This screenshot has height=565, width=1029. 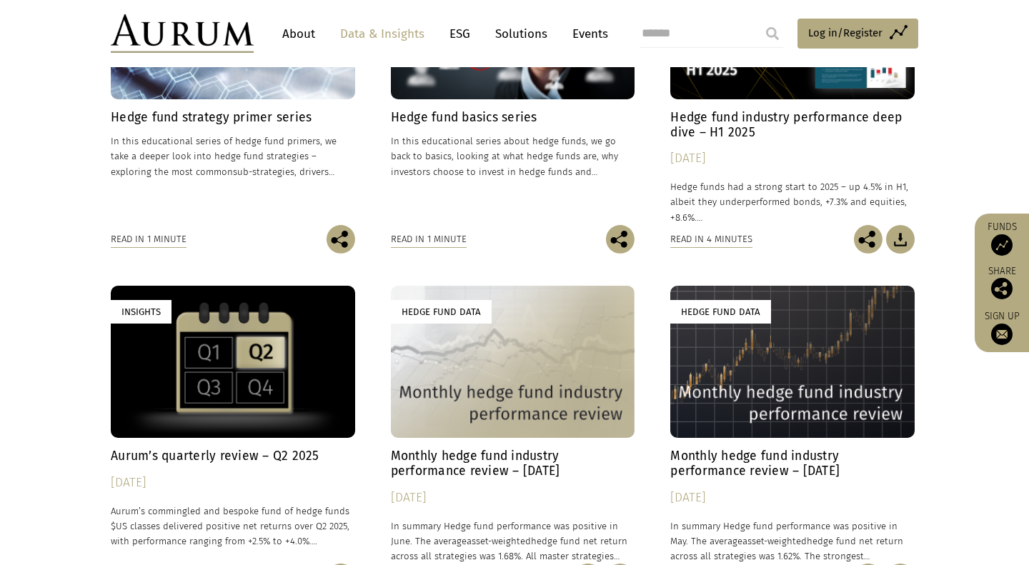 I want to click on p: In summary Hedge fund performance was positive in June. The average hedge fund net return across ..., so click(x=513, y=541).